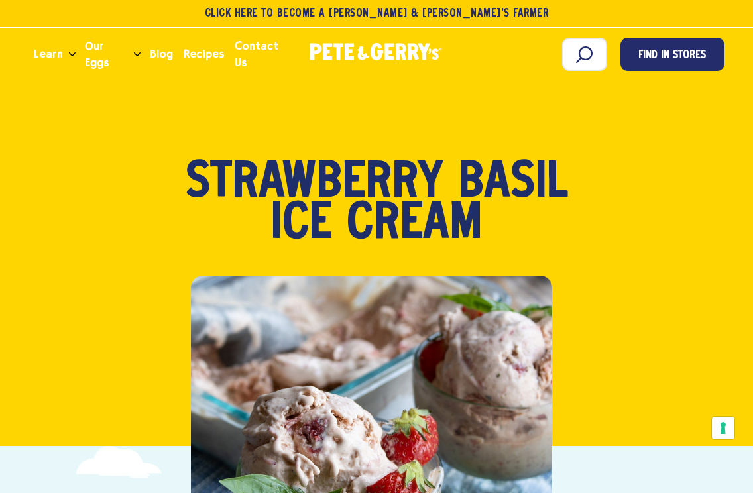  Describe the element at coordinates (672, 54) in the screenshot. I see `a: Find in Stores` at that location.